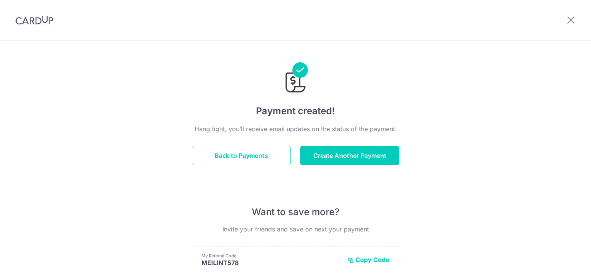 The image size is (591, 274). Describe the element at coordinates (295, 212) in the screenshot. I see `p: Want to save more?` at that location.